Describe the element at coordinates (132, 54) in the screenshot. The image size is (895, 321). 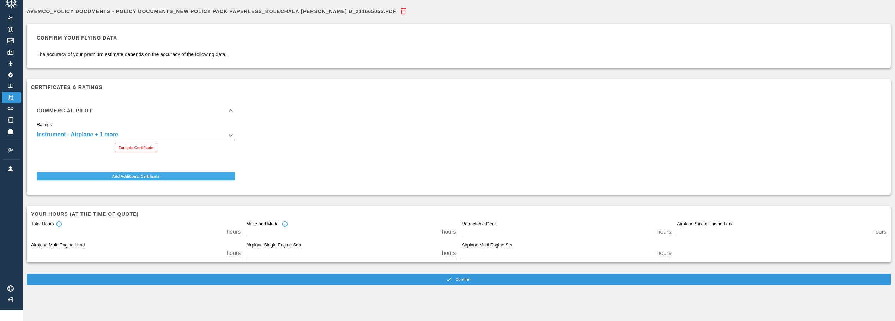
I see `p: The accuracy of your premium estimate depends on the accuracy of the following data.` at that location.